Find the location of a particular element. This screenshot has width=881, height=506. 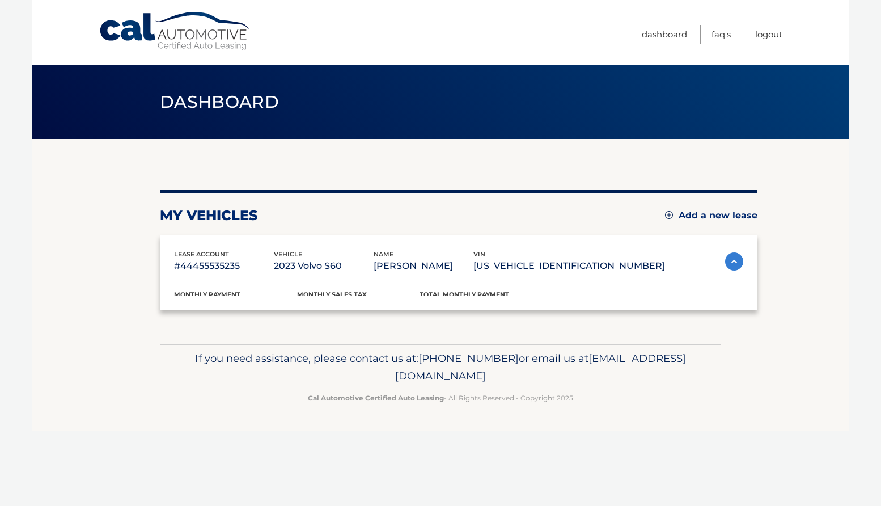

a: Dashboard is located at coordinates (665, 34).